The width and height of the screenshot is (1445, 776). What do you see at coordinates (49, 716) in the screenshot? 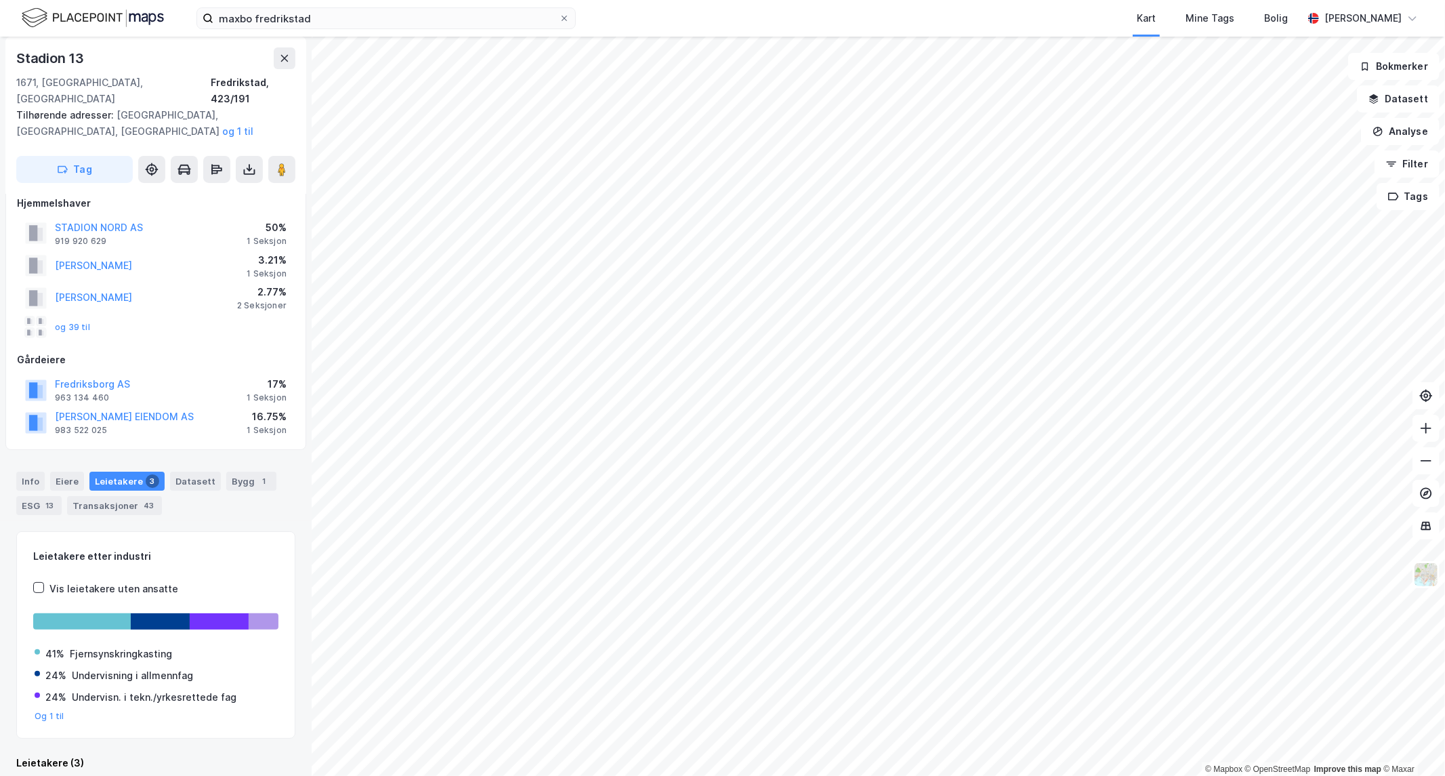
I see `button: Og 1 til` at bounding box center [49, 716].